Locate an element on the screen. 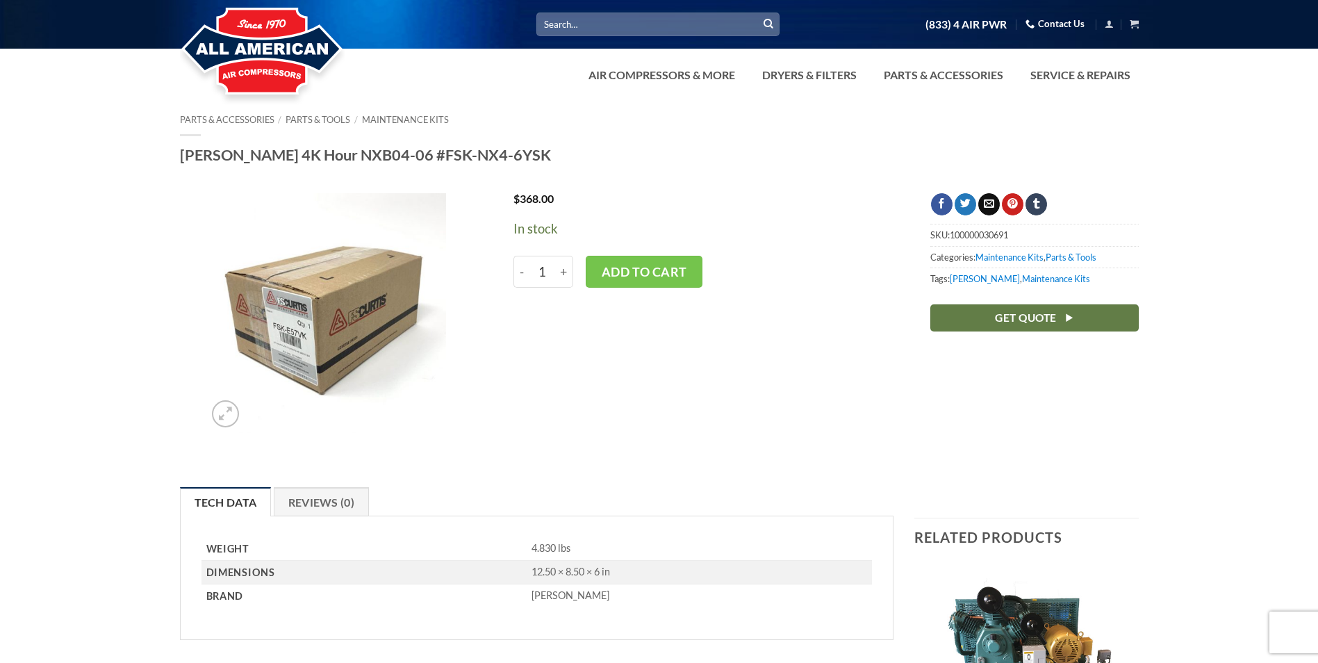  th: Weight is located at coordinates (364, 549).